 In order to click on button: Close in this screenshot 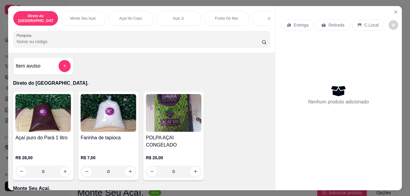, I will do `click(395, 12)`.